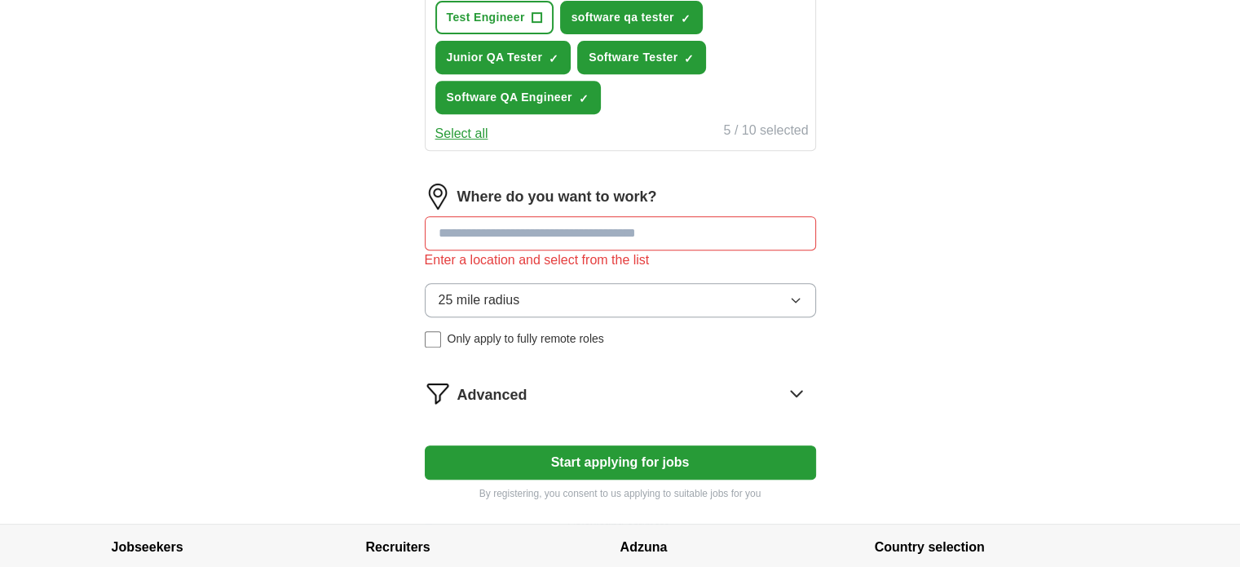 Image resolution: width=1240 pixels, height=567 pixels. I want to click on span: Only apply to fully remote roles, so click(526, 338).